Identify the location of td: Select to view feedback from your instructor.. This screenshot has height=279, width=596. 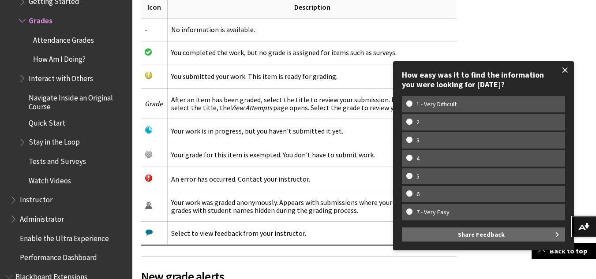
(313, 234).